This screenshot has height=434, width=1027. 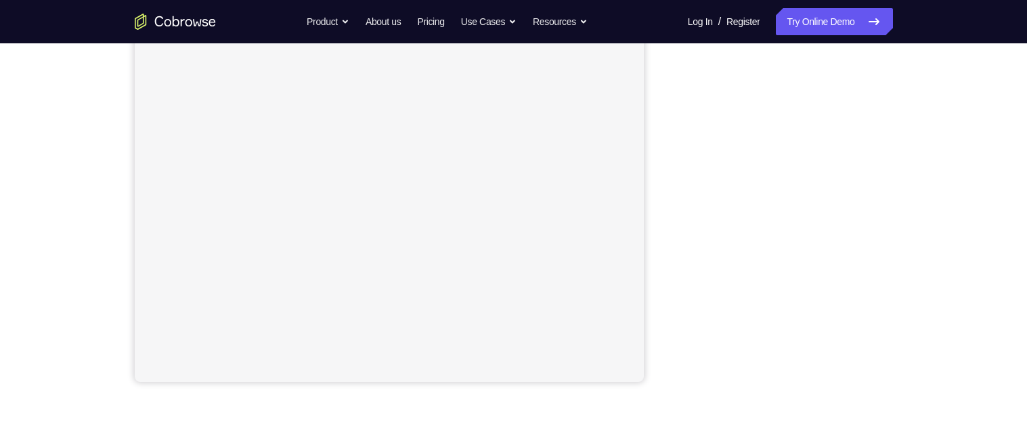 What do you see at coordinates (328, 22) in the screenshot?
I see `button: Product` at bounding box center [328, 22].